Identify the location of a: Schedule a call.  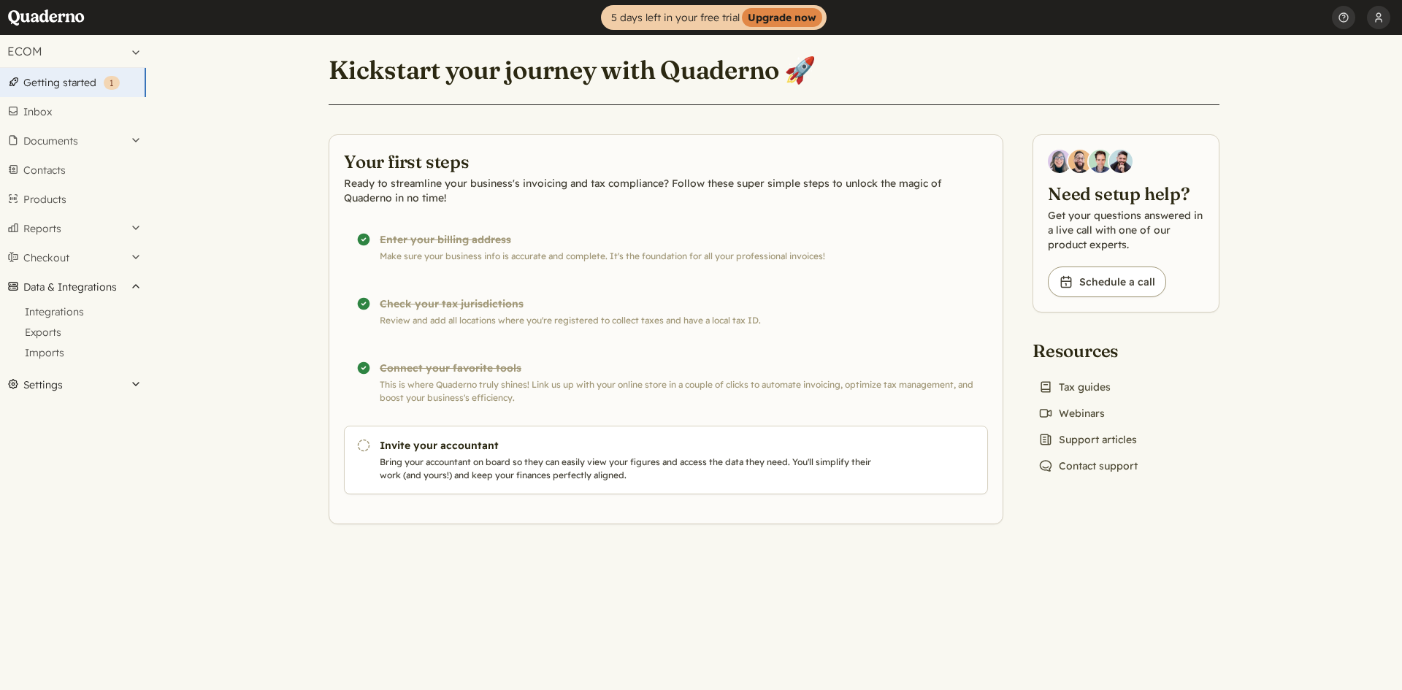
(1107, 282).